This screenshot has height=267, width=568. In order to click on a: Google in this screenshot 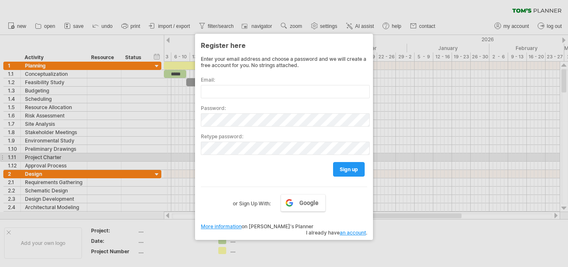, I will do `click(303, 203)`.